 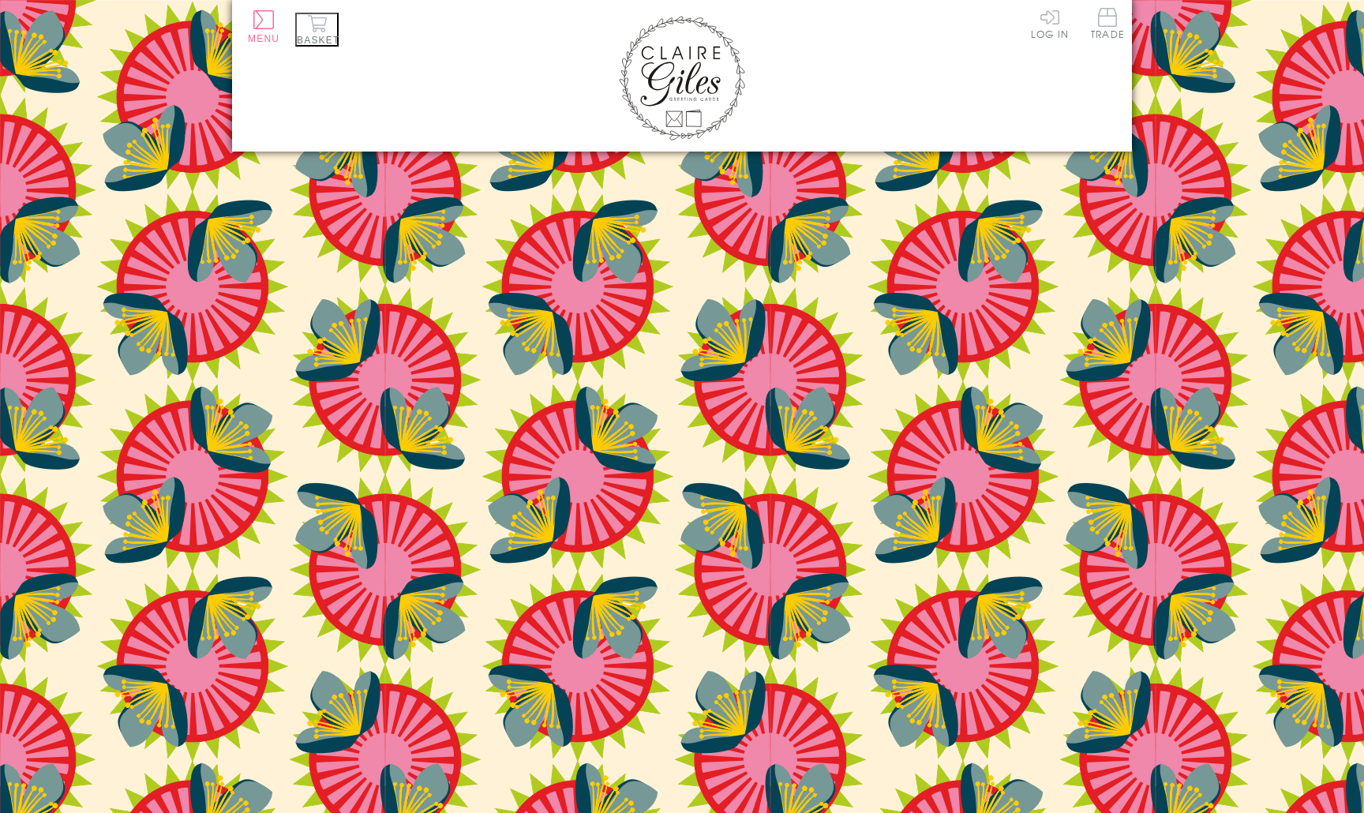 I want to click on span: Trade, so click(x=1108, y=23).